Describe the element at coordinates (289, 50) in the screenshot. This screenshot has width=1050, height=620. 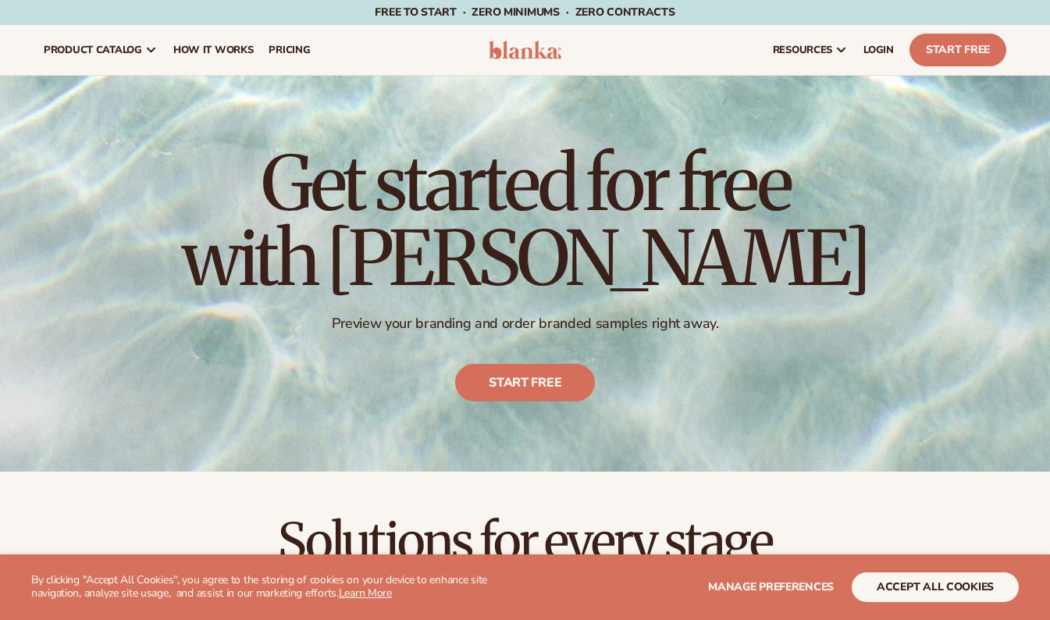
I see `a: pricing` at that location.